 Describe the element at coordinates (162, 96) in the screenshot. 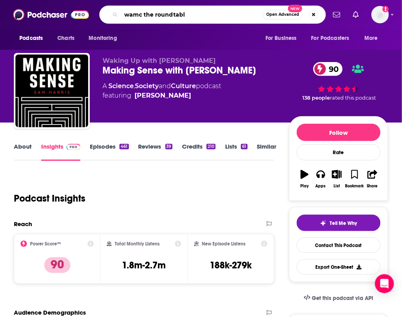

I see `span: featuring` at that location.